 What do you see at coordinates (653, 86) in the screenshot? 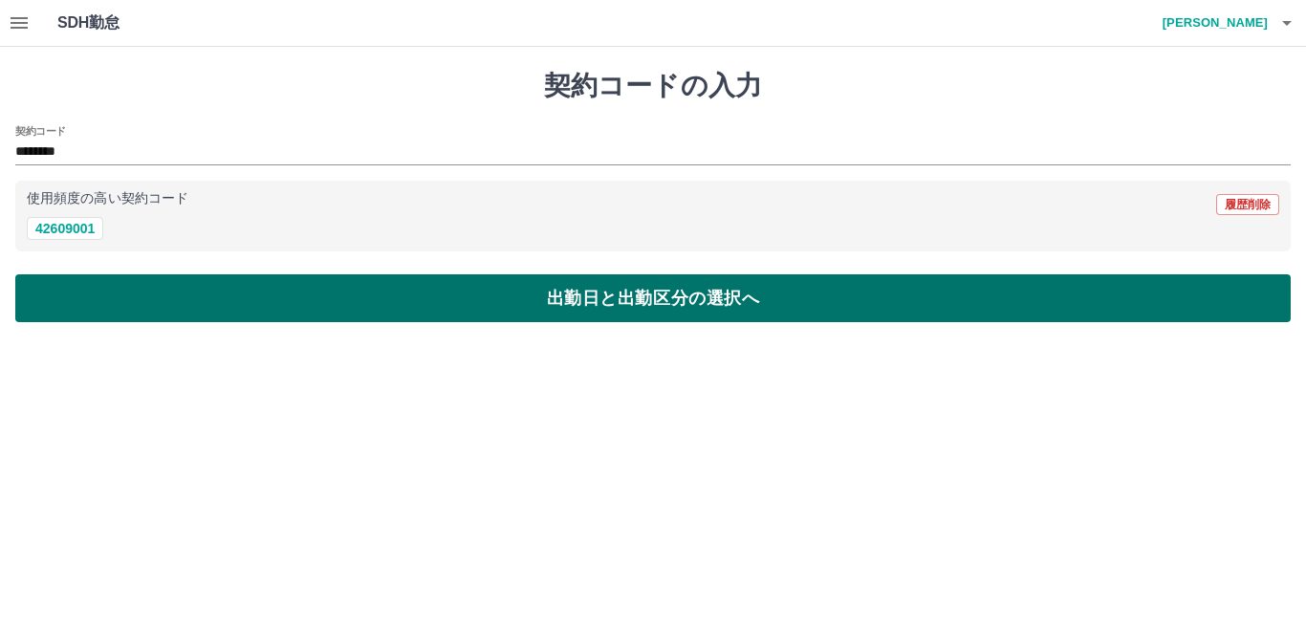
I see `h1: 契約コードの入力` at bounding box center [653, 86].